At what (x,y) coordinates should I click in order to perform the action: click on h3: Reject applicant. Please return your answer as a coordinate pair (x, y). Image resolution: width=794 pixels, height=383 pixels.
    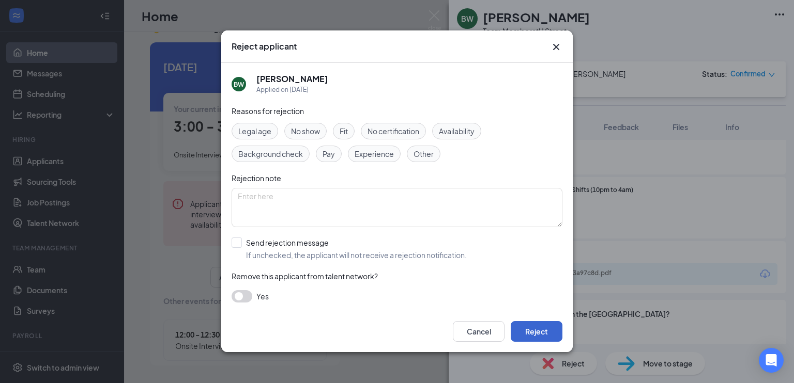
    Looking at the image, I should click on (264, 46).